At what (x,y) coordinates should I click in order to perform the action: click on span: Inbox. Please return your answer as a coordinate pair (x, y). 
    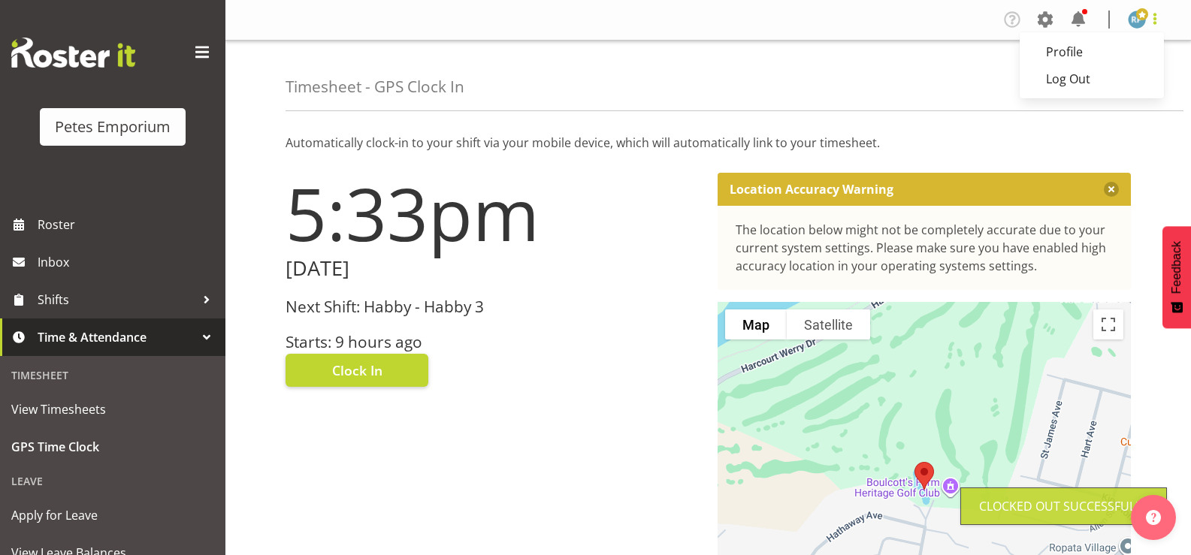
    Looking at the image, I should click on (128, 262).